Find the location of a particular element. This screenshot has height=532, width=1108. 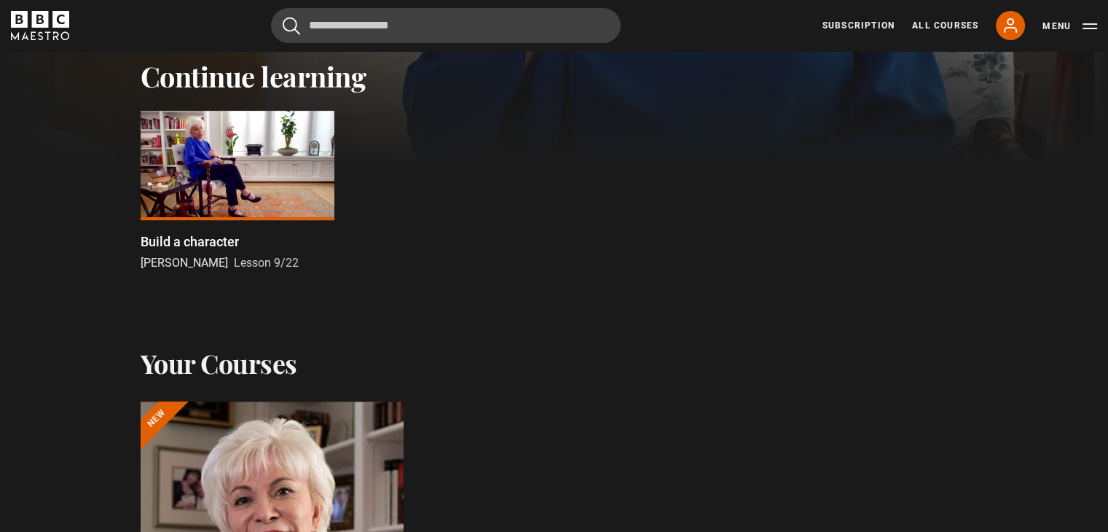

button: Submit the search query is located at coordinates (291, 25).